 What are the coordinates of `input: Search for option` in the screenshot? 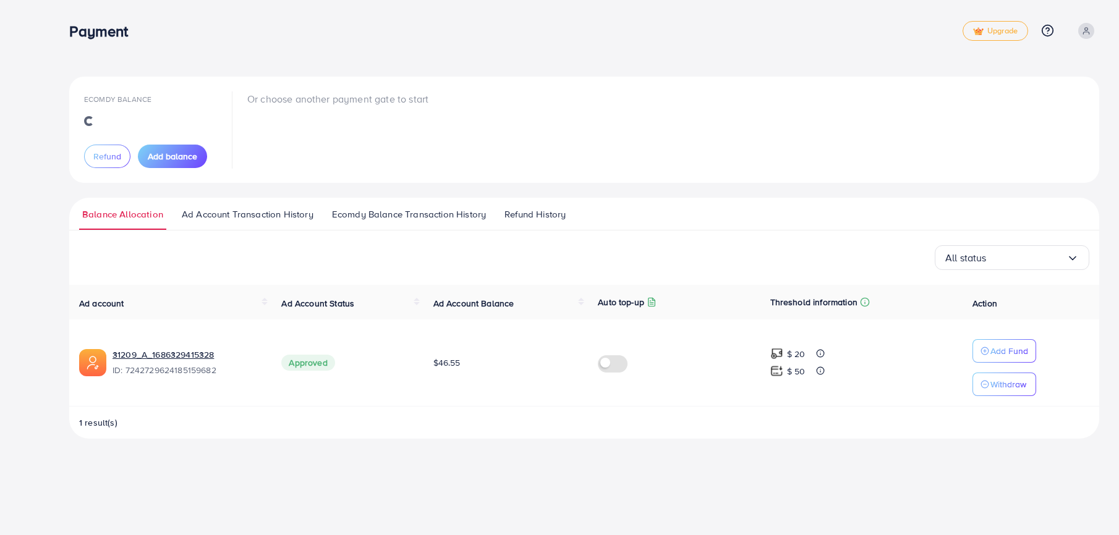 It's located at (1026, 258).